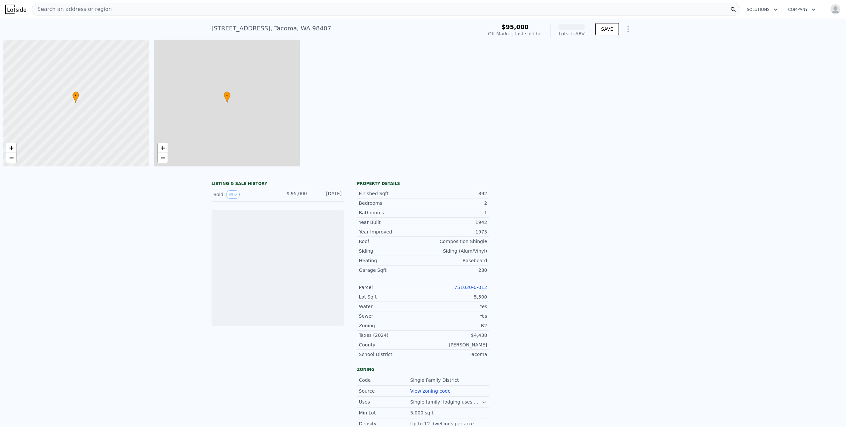 This screenshot has height=427, width=846. What do you see at coordinates (391, 335) in the screenshot?
I see `div: Taxes (2024)` at bounding box center [391, 335].